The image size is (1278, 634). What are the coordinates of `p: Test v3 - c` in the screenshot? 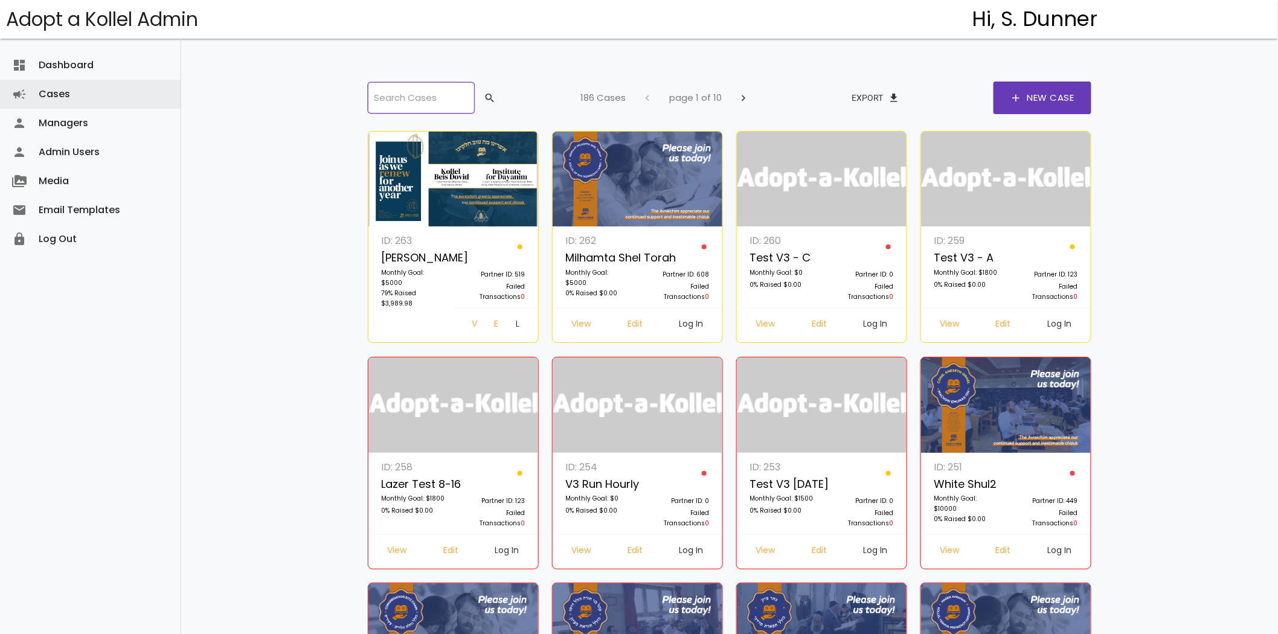 It's located at (783, 258).